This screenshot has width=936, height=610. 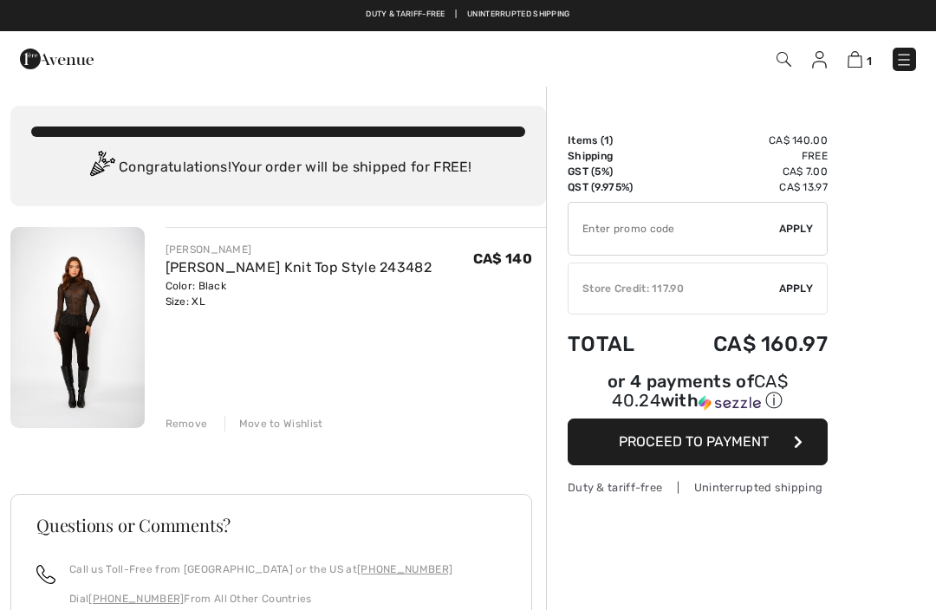 What do you see at coordinates (673, 229) in the screenshot?
I see `input: Promo code` at bounding box center [673, 229].